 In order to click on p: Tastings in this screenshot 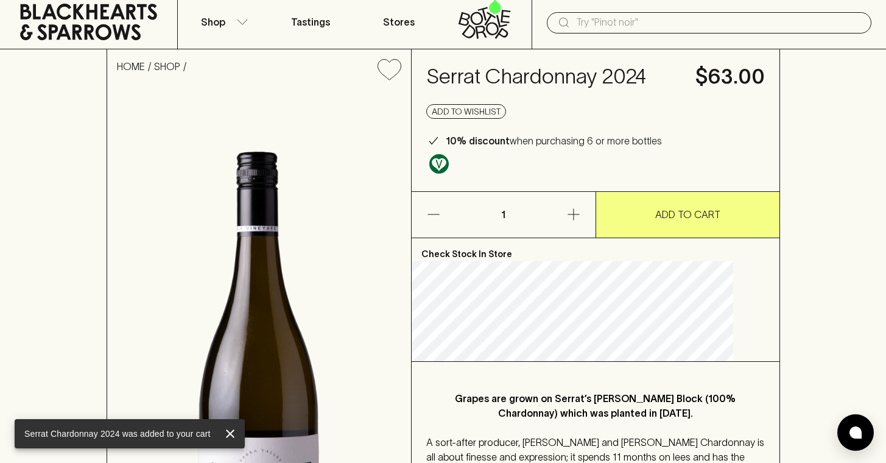, I will do `click(311, 22)`.